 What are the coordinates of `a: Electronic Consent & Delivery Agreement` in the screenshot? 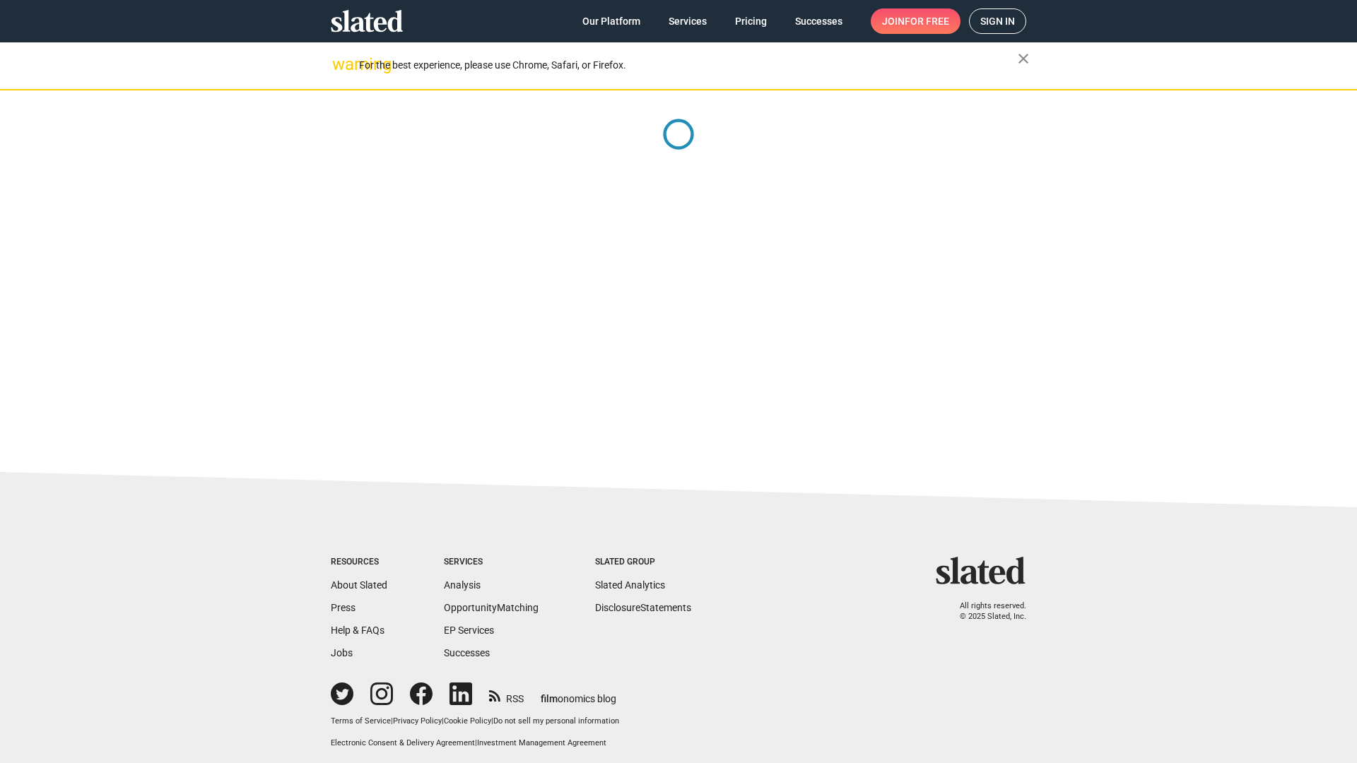 It's located at (403, 743).